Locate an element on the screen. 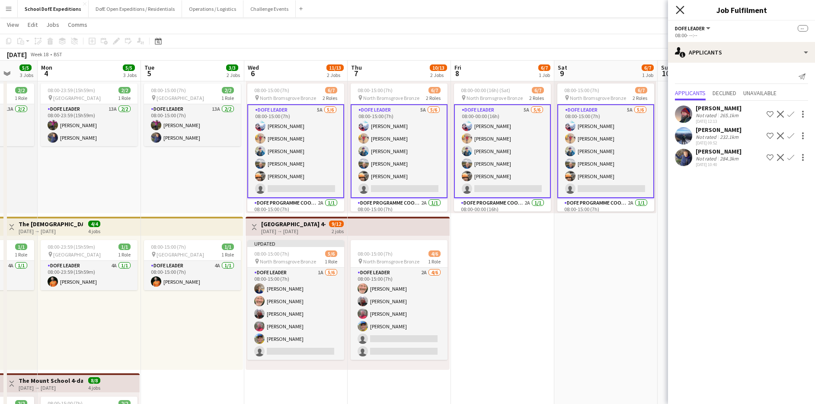 This screenshot has height=404, width=815. h3: Job Fulfilment is located at coordinates (741, 10).